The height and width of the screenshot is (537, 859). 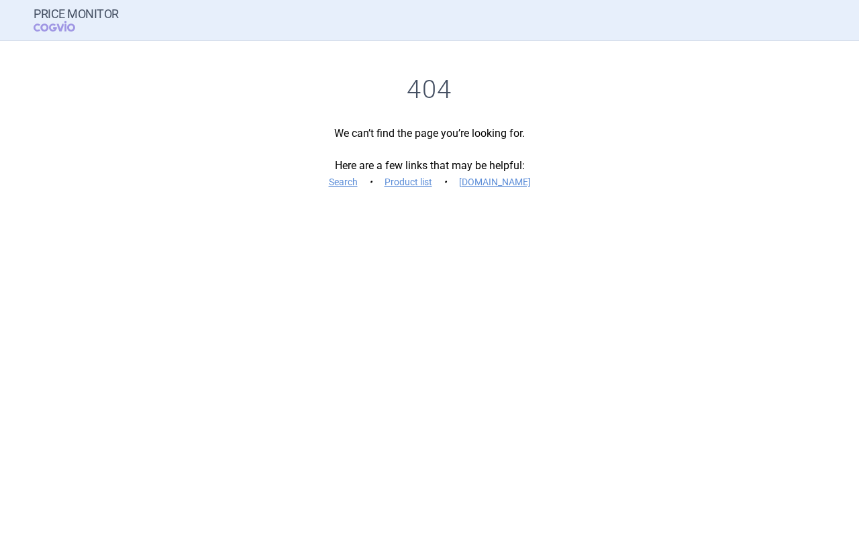 I want to click on h1: 404, so click(x=429, y=90).